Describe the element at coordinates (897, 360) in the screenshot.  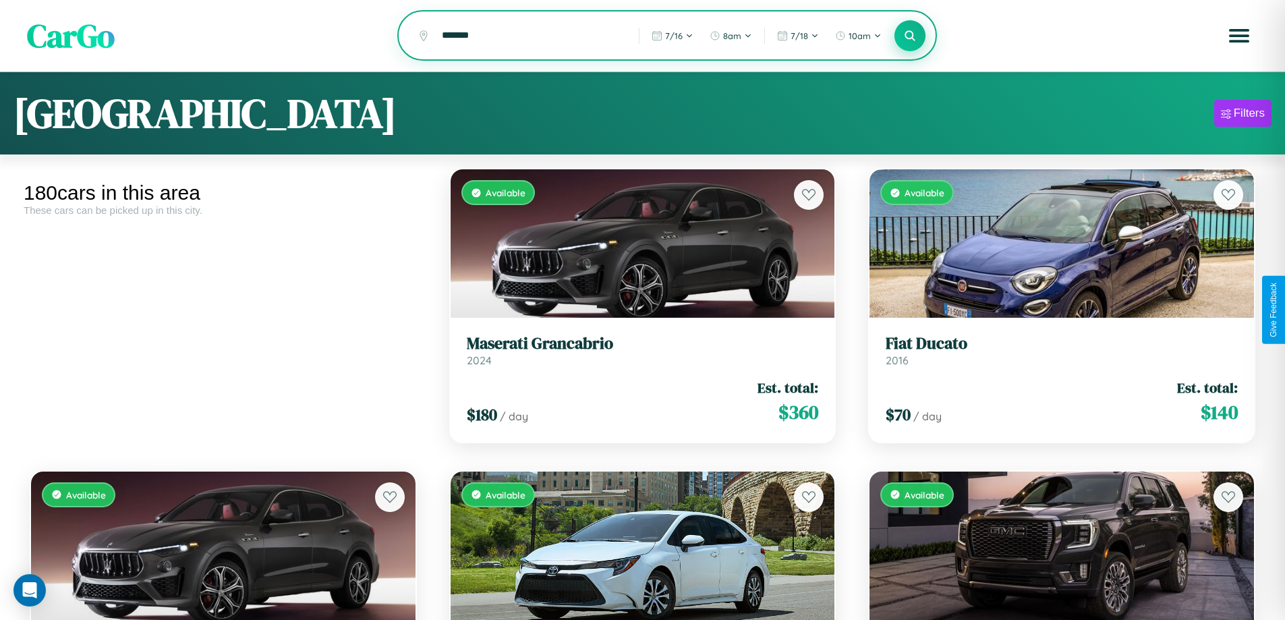
I see `span: 2016` at that location.